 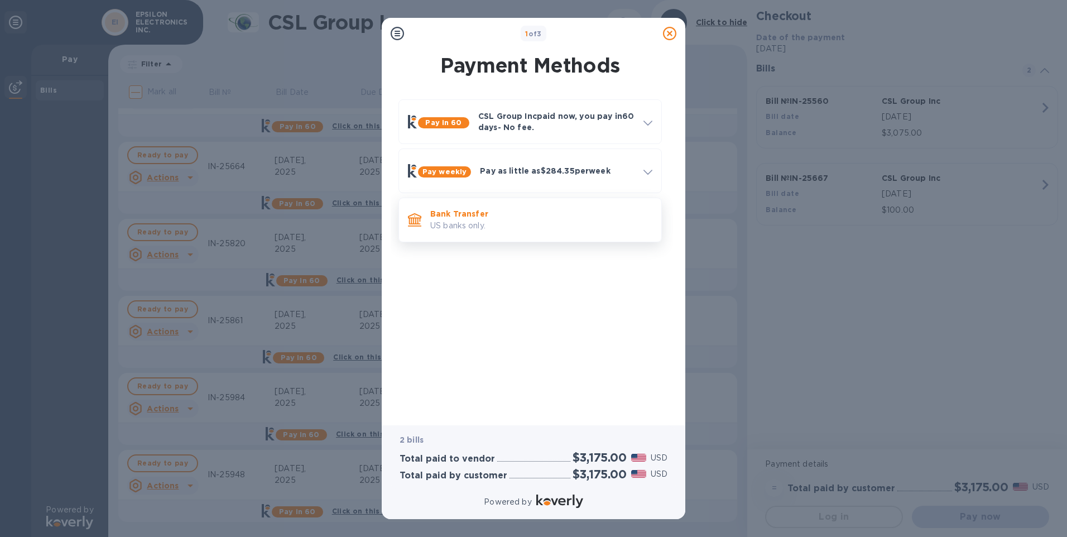 I want to click on b: 2 bills, so click(x=411, y=440).